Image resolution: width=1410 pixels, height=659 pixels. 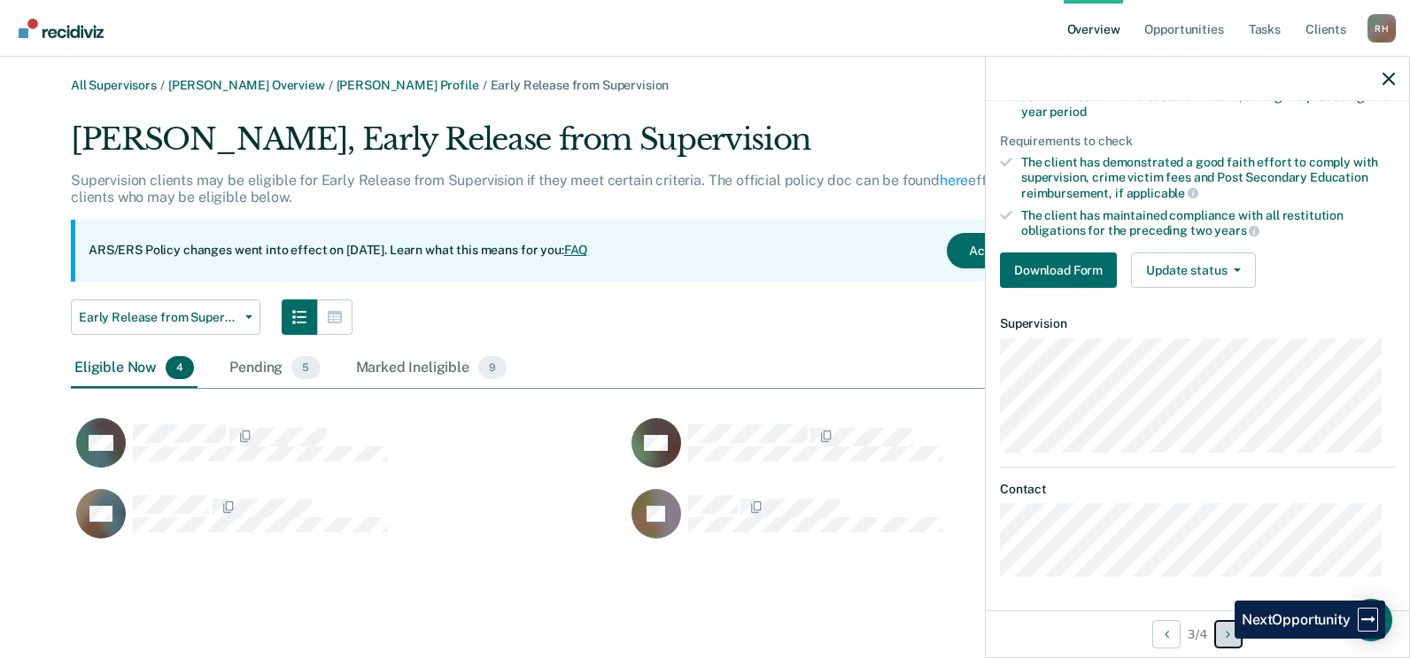 What do you see at coordinates (903, 523) in the screenshot?
I see `div: CaseloadOpportunityCell-50238801` at bounding box center [903, 523].